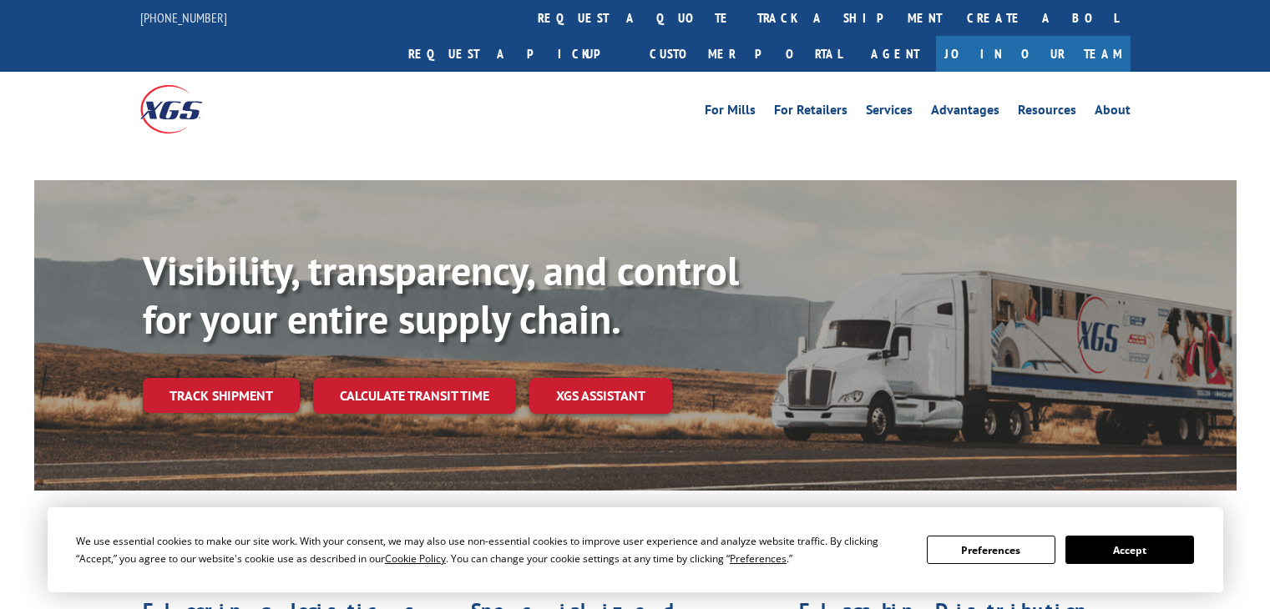 This screenshot has width=1270, height=609. Describe the element at coordinates (635, 550) in the screenshot. I see `div: Cookie Consent Prompt` at that location.